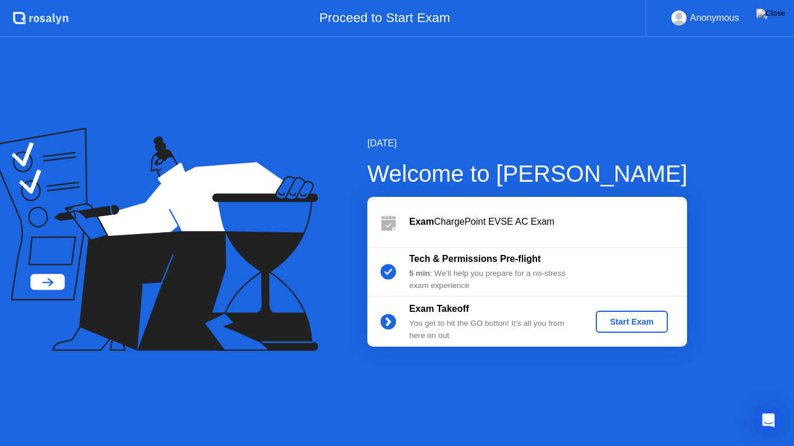  Describe the element at coordinates (770, 13) in the screenshot. I see `img: Close` at that location.